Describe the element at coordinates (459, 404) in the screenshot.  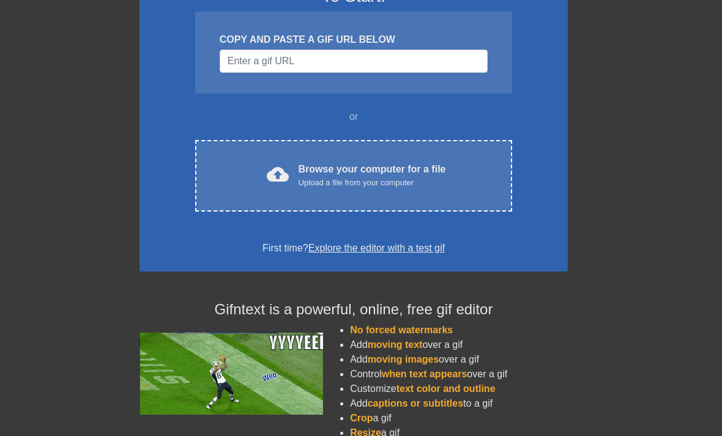
I see `li: Add to a gif` at that location.